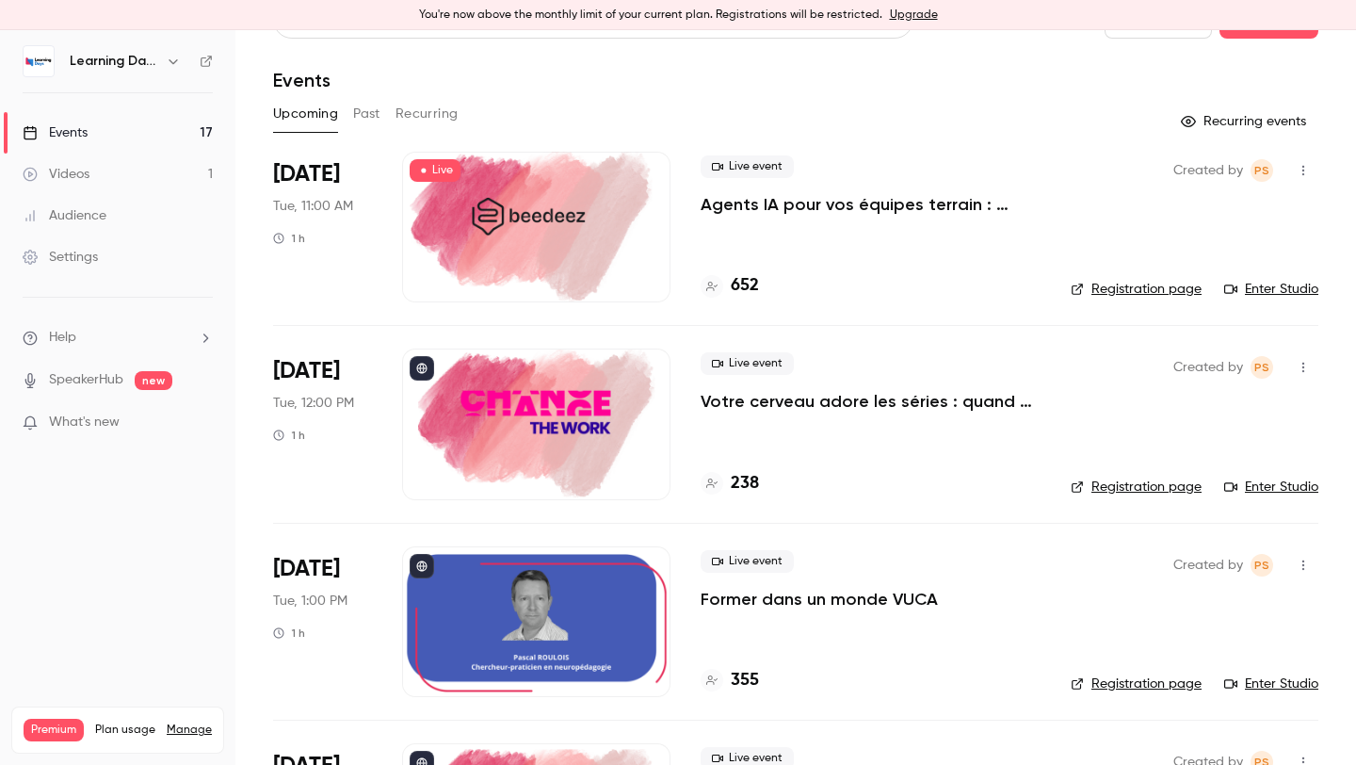 The height and width of the screenshot is (765, 1356). Describe the element at coordinates (366, 114) in the screenshot. I see `button: Past` at that location.